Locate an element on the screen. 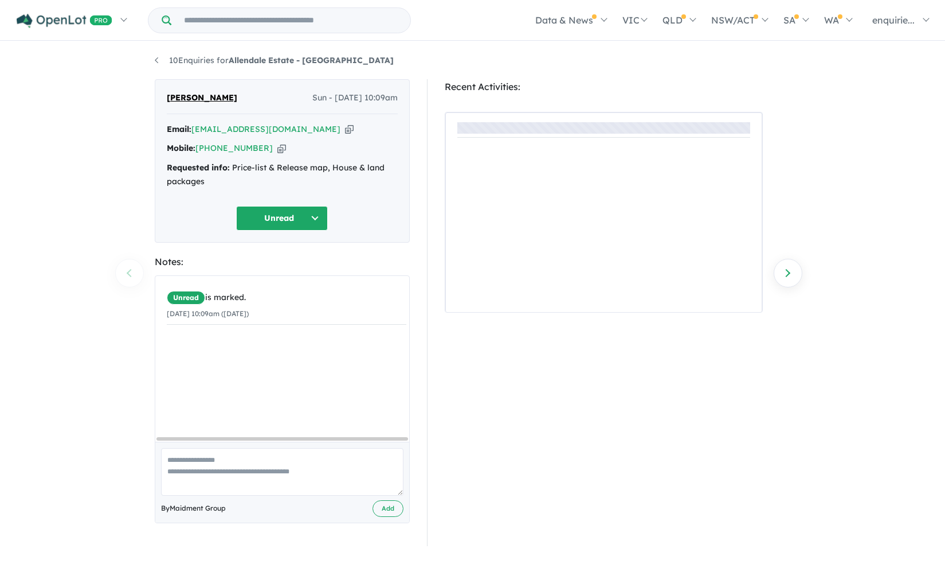 The width and height of the screenshot is (945, 564). strong: Mobile: is located at coordinates (181, 148).